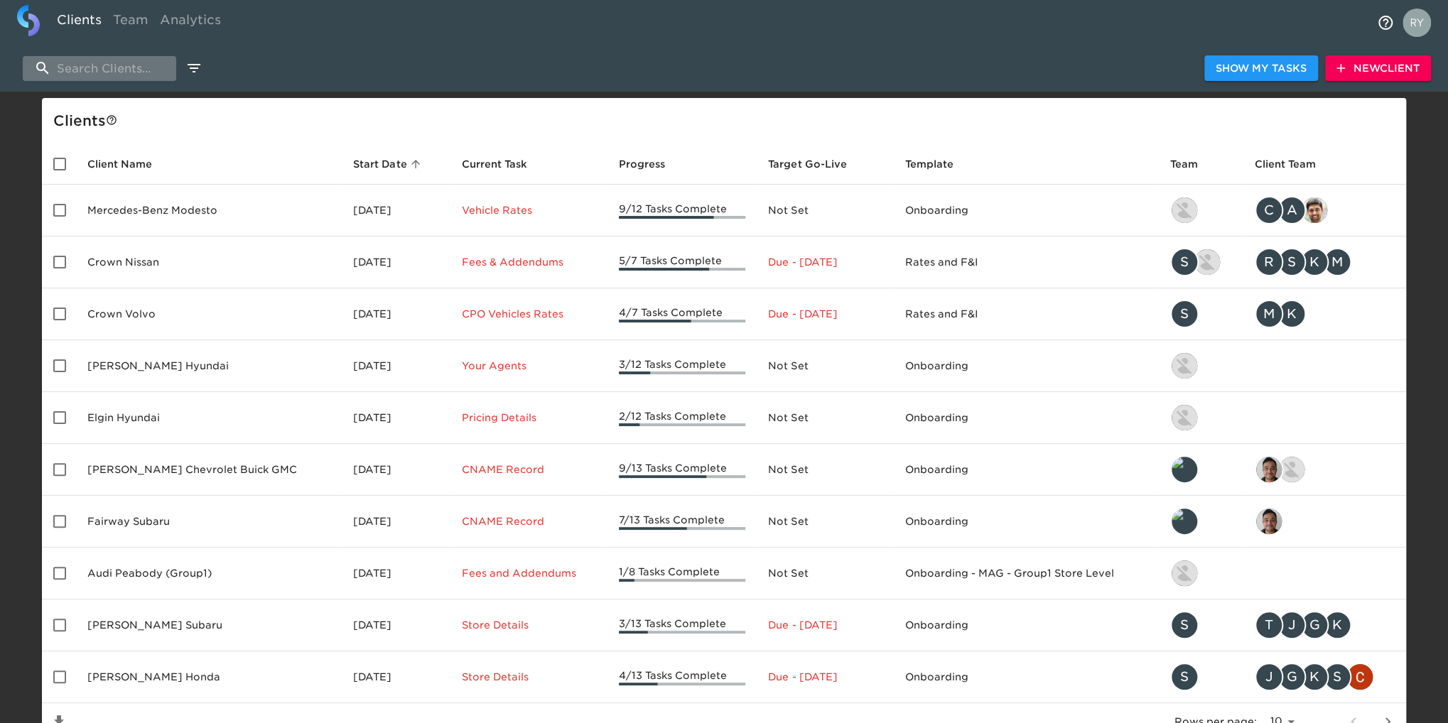  I want to click on input: search, so click(99, 68).